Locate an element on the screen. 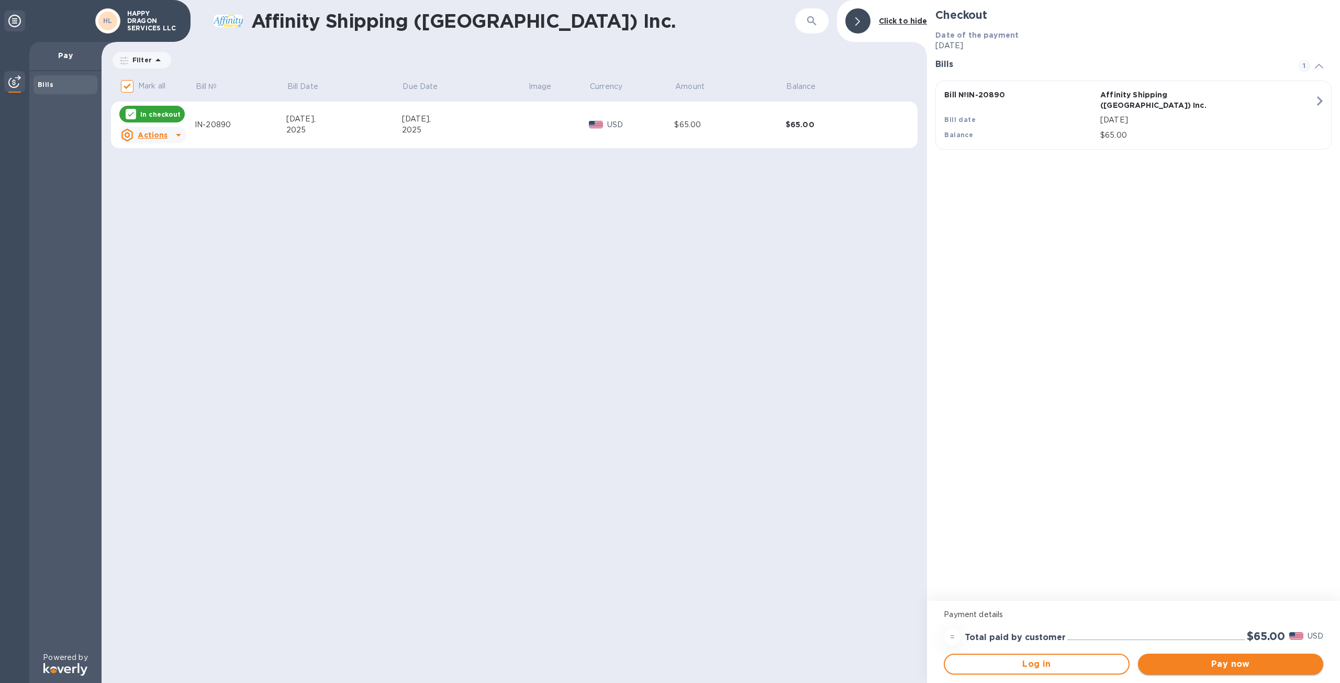 Image resolution: width=1340 pixels, height=683 pixels. span: Currency is located at coordinates (606, 86).